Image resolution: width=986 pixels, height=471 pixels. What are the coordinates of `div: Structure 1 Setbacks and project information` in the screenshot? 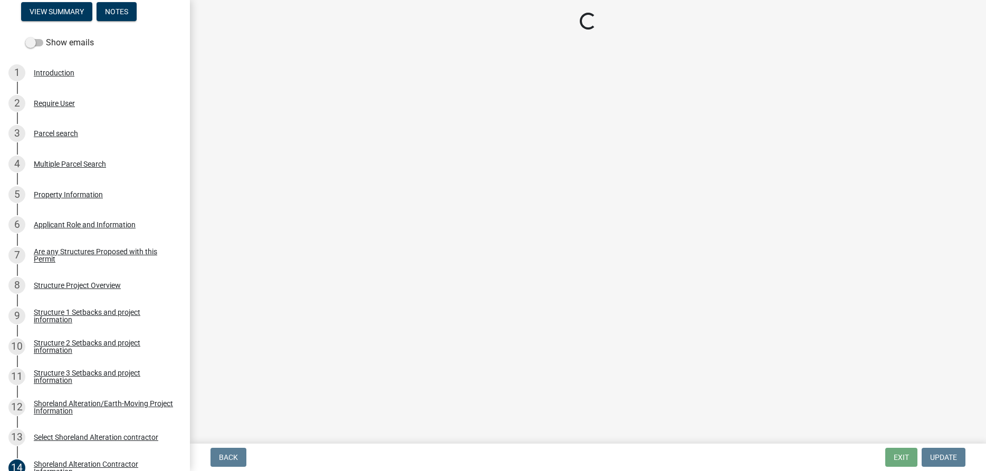 It's located at (103, 316).